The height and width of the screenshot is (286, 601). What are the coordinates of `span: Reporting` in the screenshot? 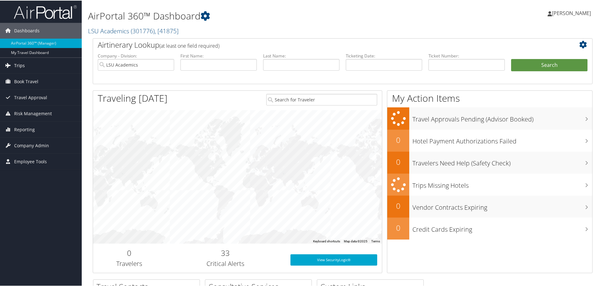 It's located at (25, 129).